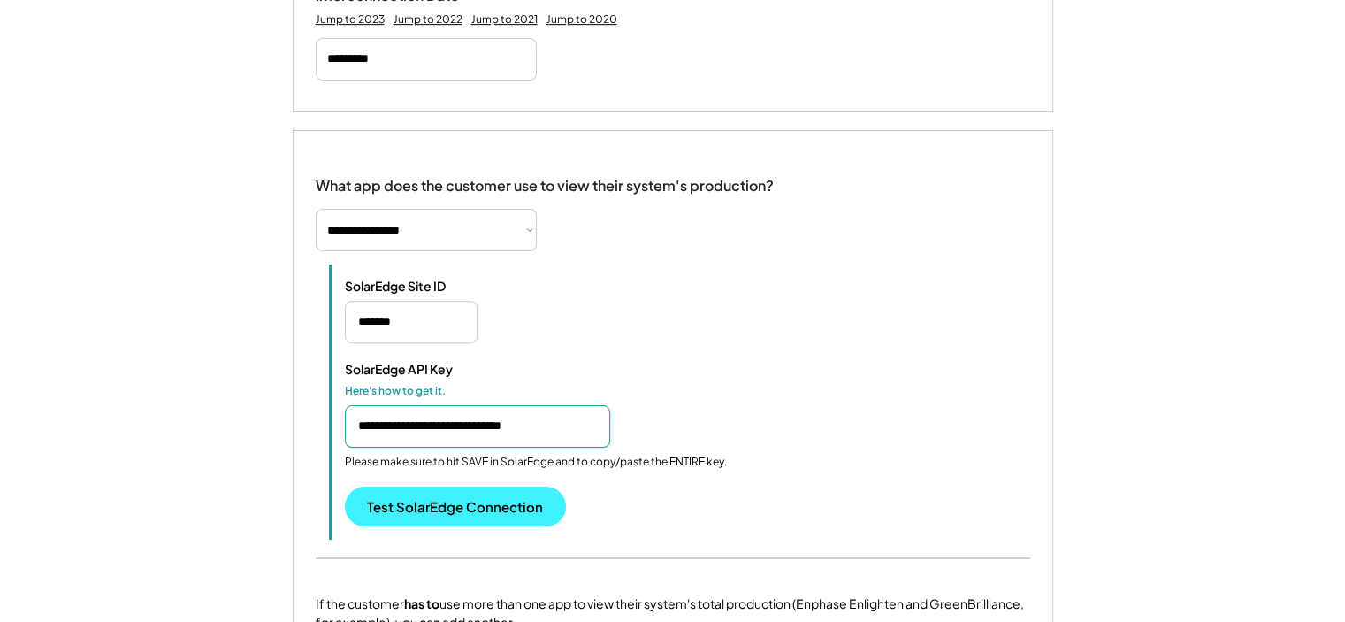 The height and width of the screenshot is (622, 1345). Describe the element at coordinates (536, 462) in the screenshot. I see `div: Please make sure to hit SAVE in SolarEdge and to copy/paste the ENTIRE key.` at that location.